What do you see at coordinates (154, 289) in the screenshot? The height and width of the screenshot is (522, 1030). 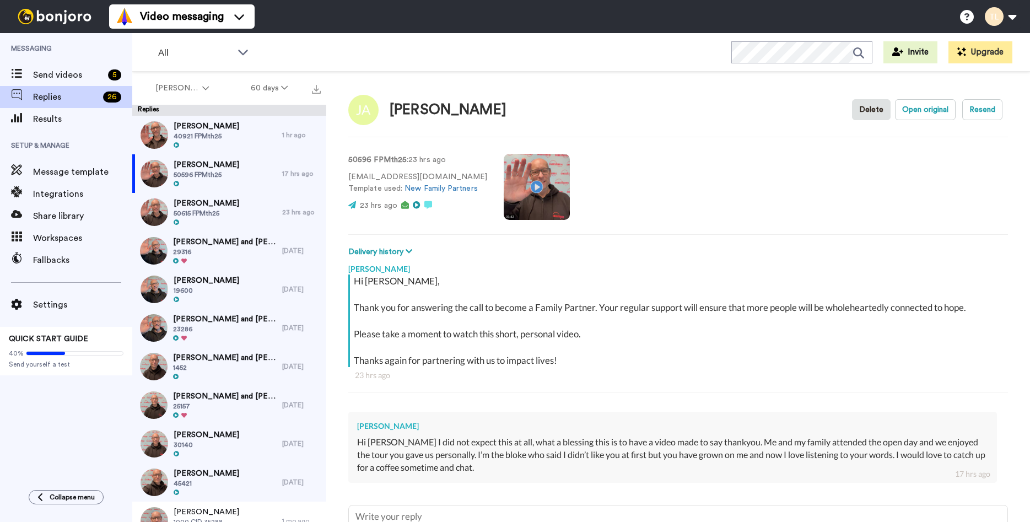 I see `img: 640a1cbc-31f4-4891-ba67-83b1976c4b32-thumb.jpg` at bounding box center [154, 289].